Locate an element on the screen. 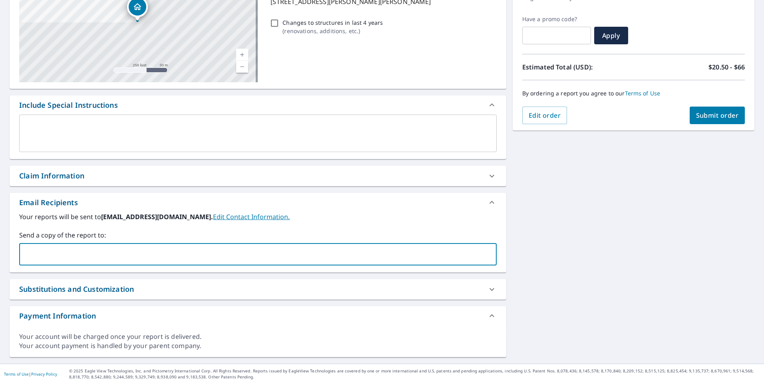 This screenshot has height=384, width=764. p: © 2025 Eagle View Technologies, Inc. and Pictometry International Corp. All Rights Reserved. Repo... is located at coordinates (414, 374).